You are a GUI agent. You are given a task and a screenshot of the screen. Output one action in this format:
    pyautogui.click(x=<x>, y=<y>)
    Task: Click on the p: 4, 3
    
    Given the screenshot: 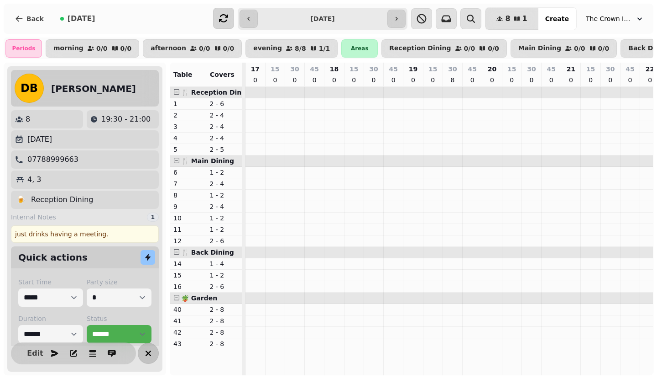 What is the action you would take?
    pyautogui.click(x=34, y=179)
    